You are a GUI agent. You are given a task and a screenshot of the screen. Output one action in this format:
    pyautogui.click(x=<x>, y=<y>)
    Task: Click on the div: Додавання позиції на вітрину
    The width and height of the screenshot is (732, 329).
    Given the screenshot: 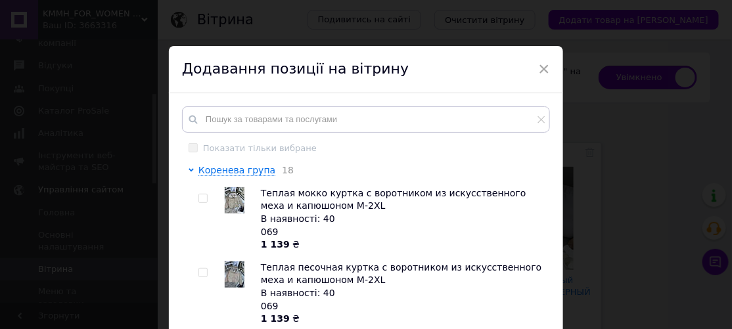 What is the action you would take?
    pyautogui.click(x=366, y=70)
    